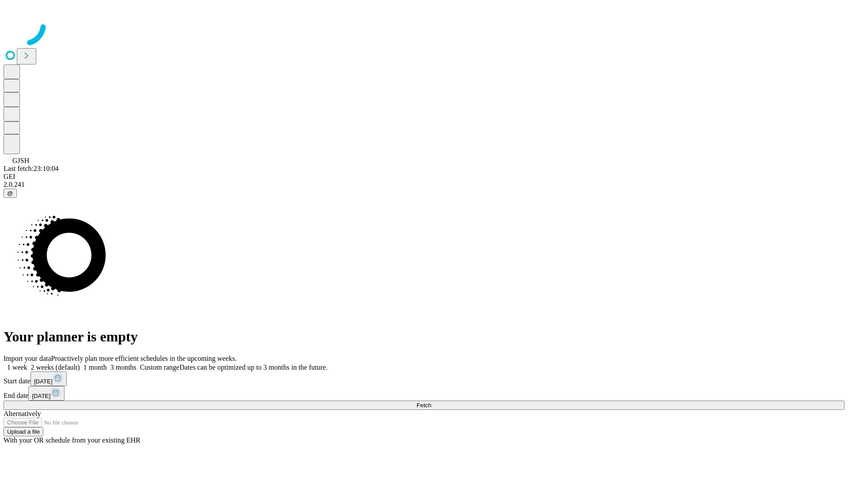 The height and width of the screenshot is (477, 848). Describe the element at coordinates (17, 367) in the screenshot. I see `span: 1 week` at that location.